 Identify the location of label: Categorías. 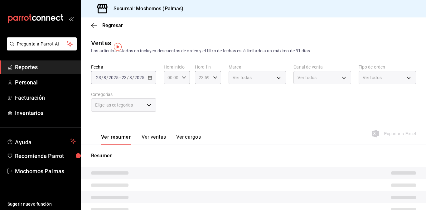
(123, 94).